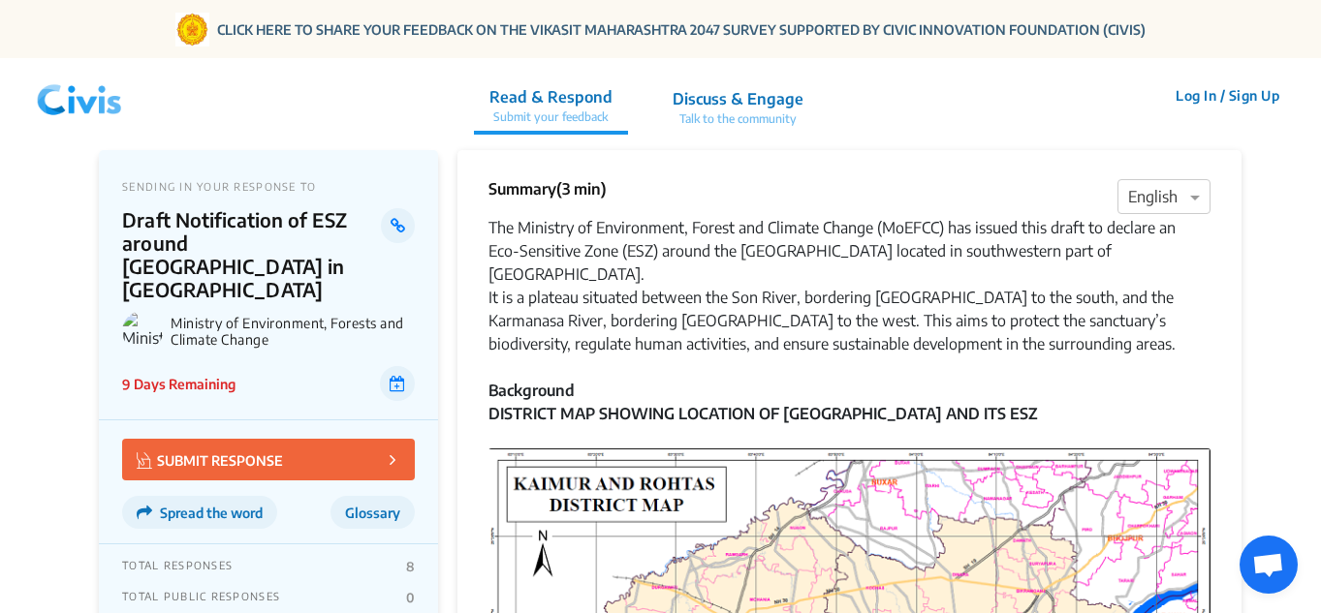  I want to click on p: Discuss & Engage, so click(737, 99).